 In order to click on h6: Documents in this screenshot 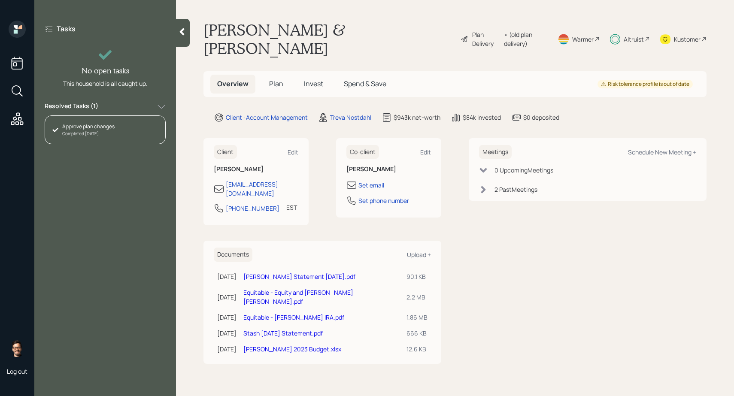, I will do `click(233, 254)`.